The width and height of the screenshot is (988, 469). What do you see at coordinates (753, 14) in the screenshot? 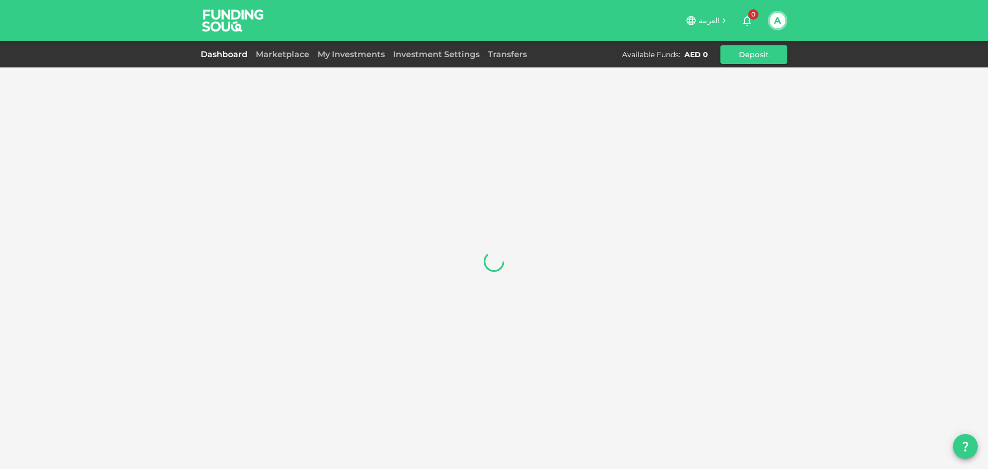
I see `span: 0` at bounding box center [753, 14].